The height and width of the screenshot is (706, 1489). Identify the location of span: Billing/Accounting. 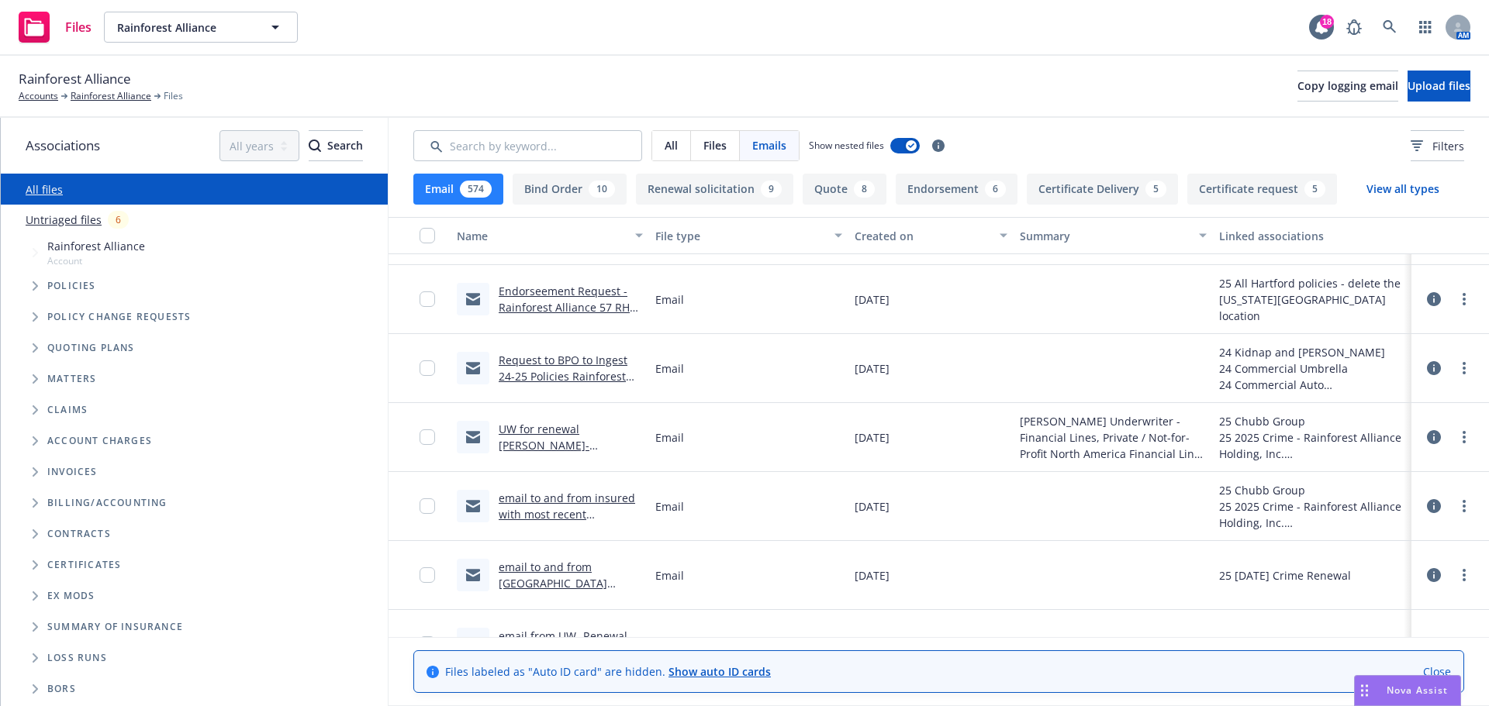
(107, 503).